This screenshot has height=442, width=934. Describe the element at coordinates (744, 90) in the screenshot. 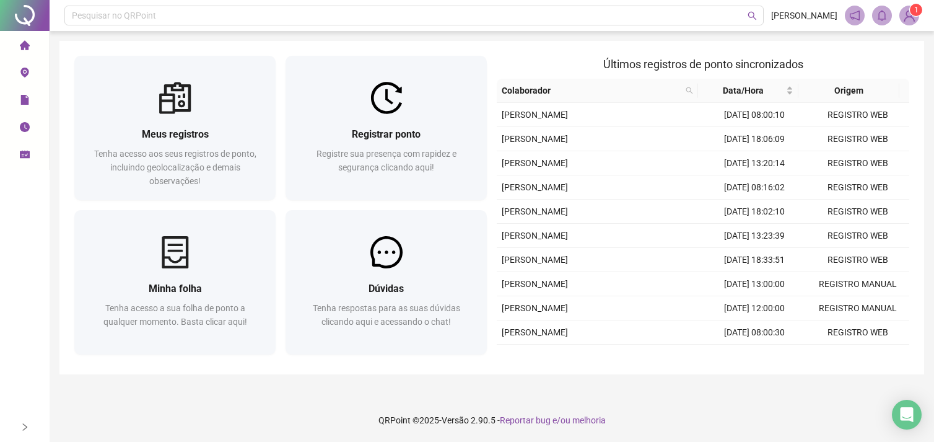

I see `span: Data/Hora` at that location.